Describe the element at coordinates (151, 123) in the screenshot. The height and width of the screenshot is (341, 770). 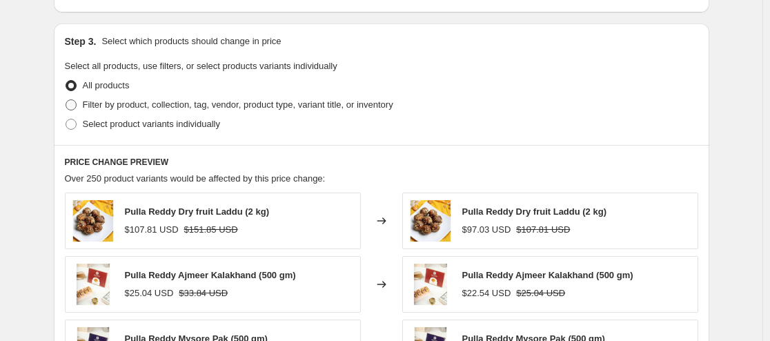
I see `span: Select product variants individually` at that location.